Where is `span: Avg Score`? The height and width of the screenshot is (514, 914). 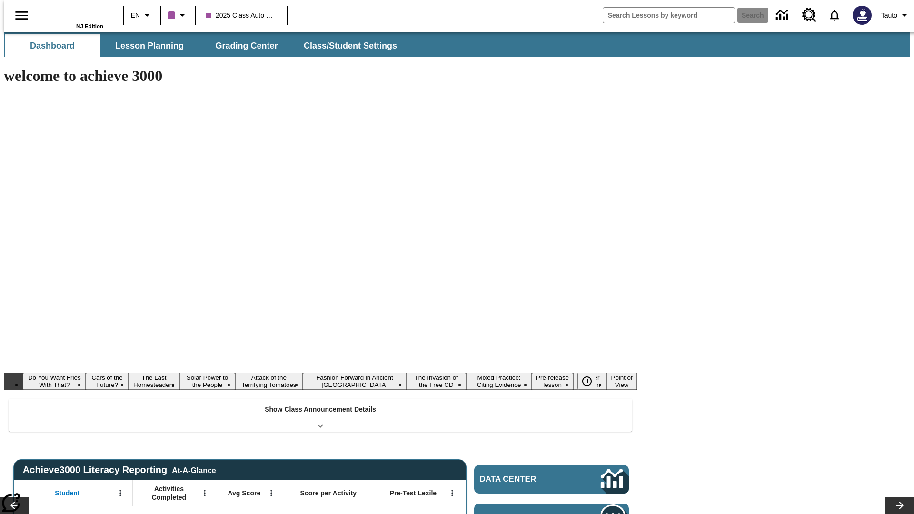 span: Avg Score is located at coordinates (244, 493).